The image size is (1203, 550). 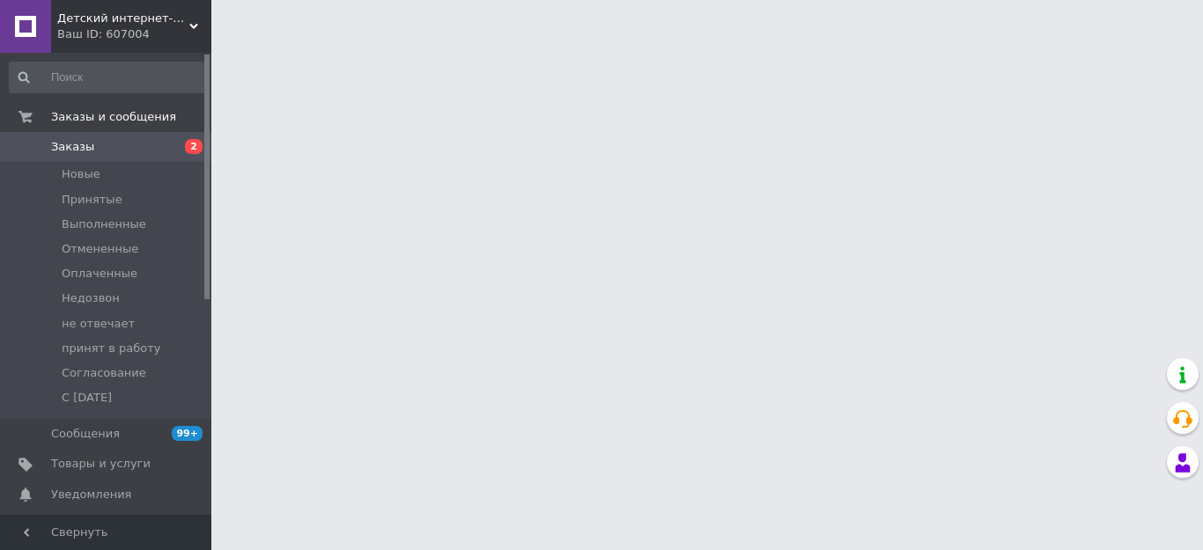 I want to click on span: Заказы, so click(x=72, y=147).